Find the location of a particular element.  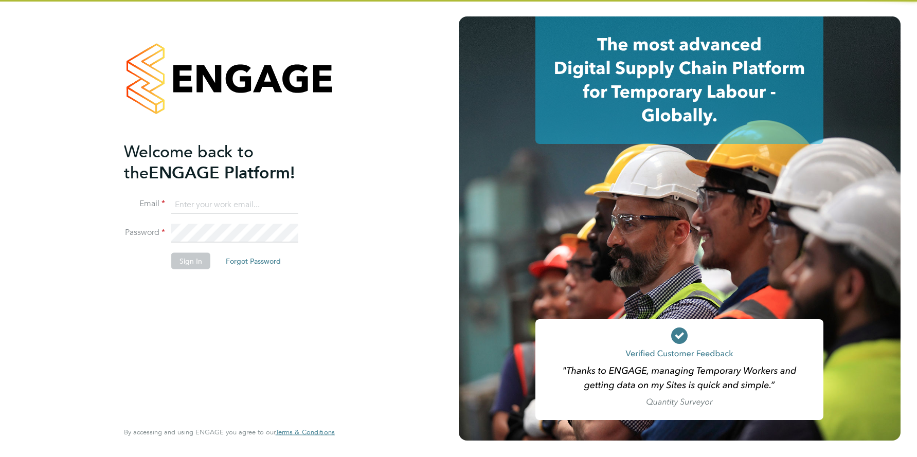

span: By accessing and using ENGAGE you agree to our is located at coordinates (229, 432).